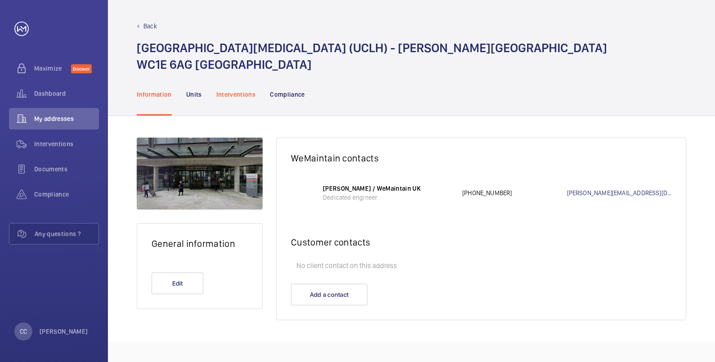 This screenshot has height=362, width=715. What do you see at coordinates (481, 242) in the screenshot?
I see `h2: Customer contacts` at bounding box center [481, 242].